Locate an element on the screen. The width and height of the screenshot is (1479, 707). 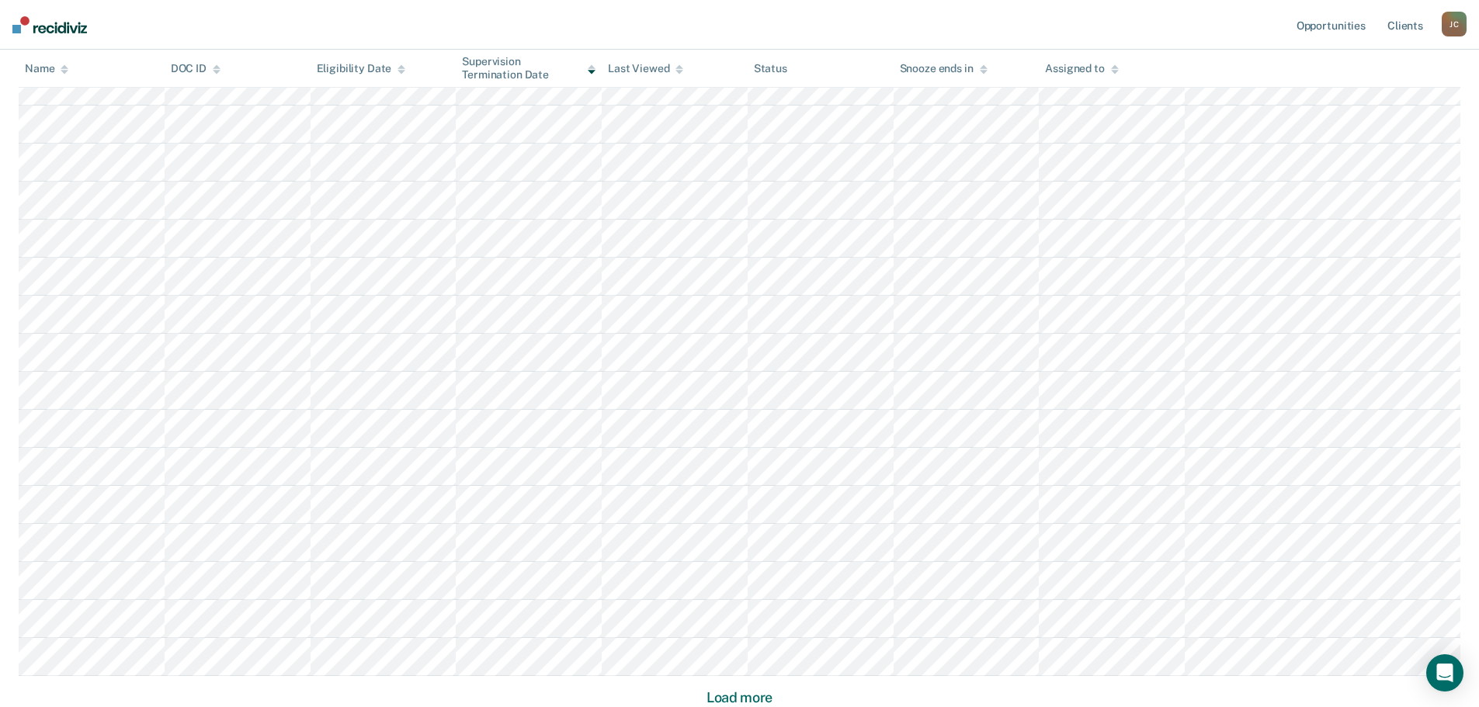
div: Last Viewed is located at coordinates (645, 68).